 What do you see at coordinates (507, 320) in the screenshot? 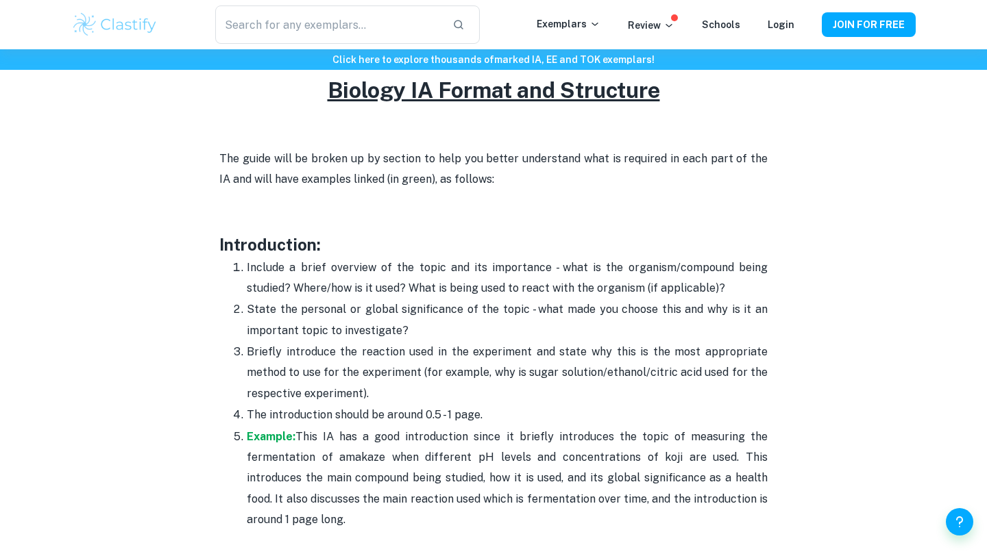
I see `p: State the personal or global significance of the topic - what made you choose this and why is it ...` at bounding box center [507, 320].